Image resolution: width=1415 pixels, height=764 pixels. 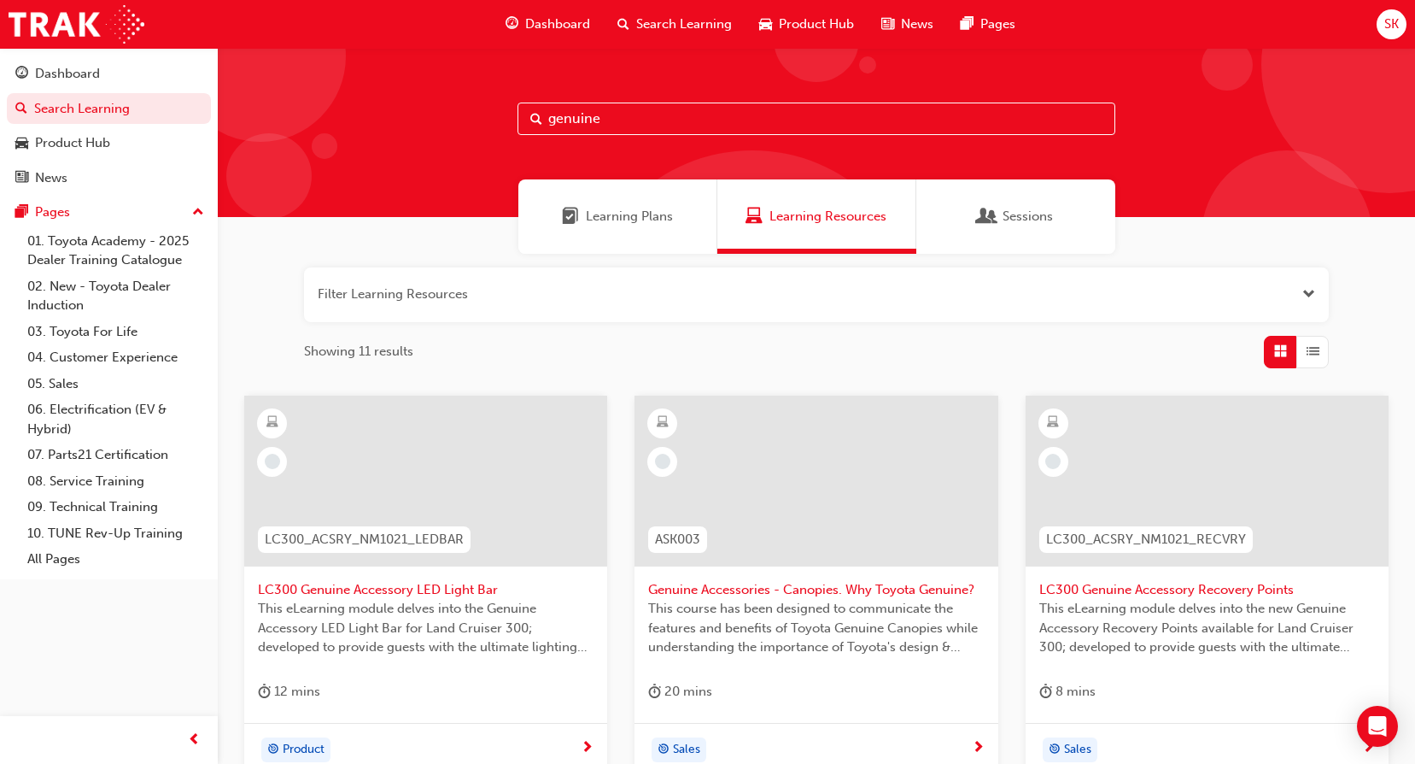 What do you see at coordinates (73, 143) in the screenshot?
I see `div: Product Hub` at bounding box center [73, 143].